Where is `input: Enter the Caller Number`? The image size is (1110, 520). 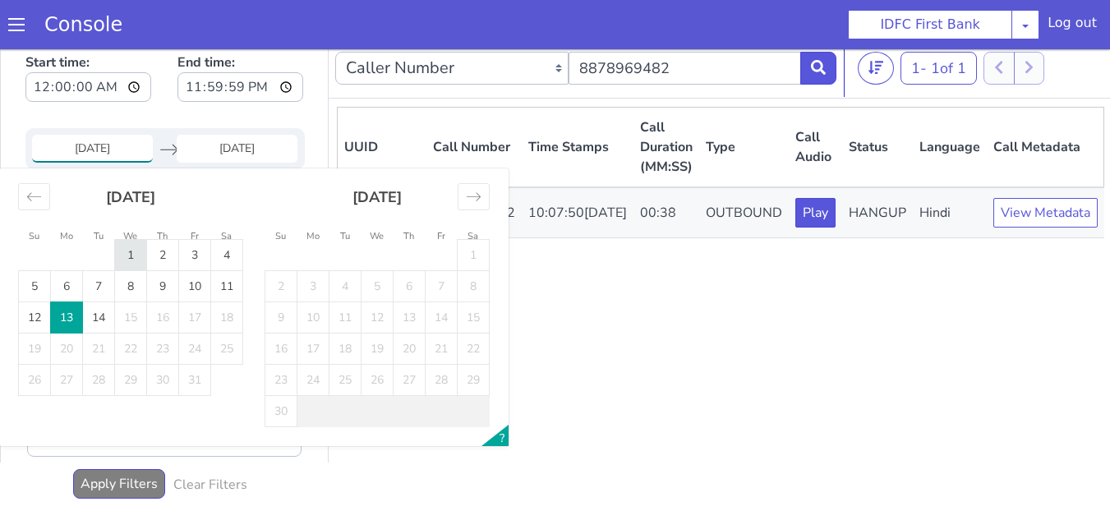 input: Enter the Caller Number is located at coordinates (685, 24).